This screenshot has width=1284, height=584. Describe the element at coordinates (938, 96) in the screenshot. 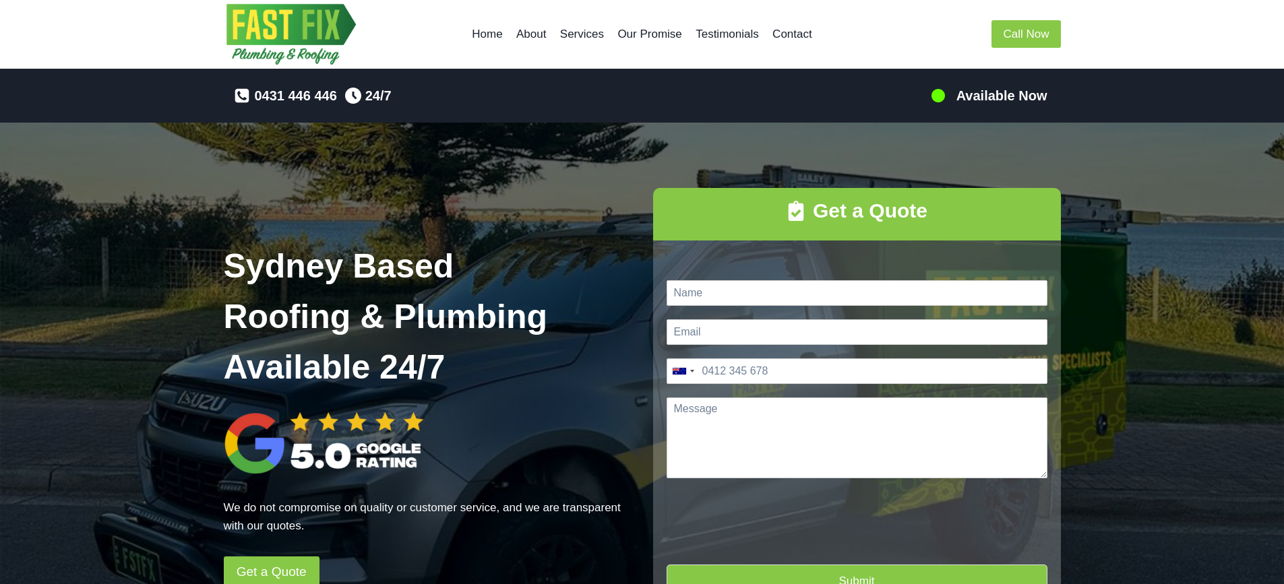

I see `img: 100-percents.png` at that location.